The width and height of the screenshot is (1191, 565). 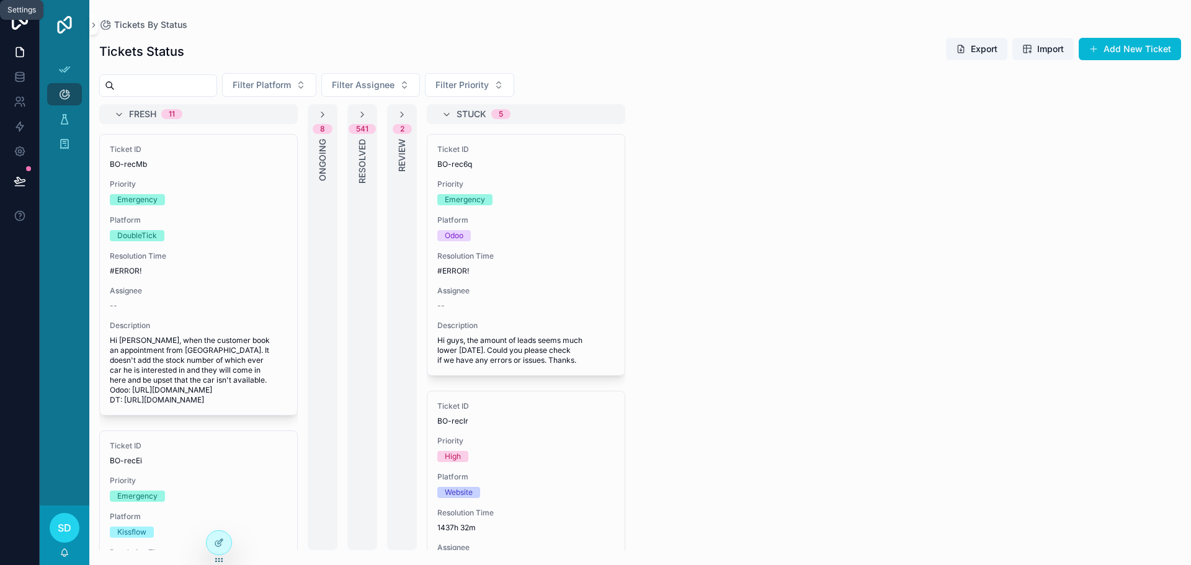 I want to click on a: Ticket IDBO-recMbPriorityEmergencyPlatformDoubleTickResolution Time#ERROR!Assignee--DescriptionHi..., so click(x=199, y=275).